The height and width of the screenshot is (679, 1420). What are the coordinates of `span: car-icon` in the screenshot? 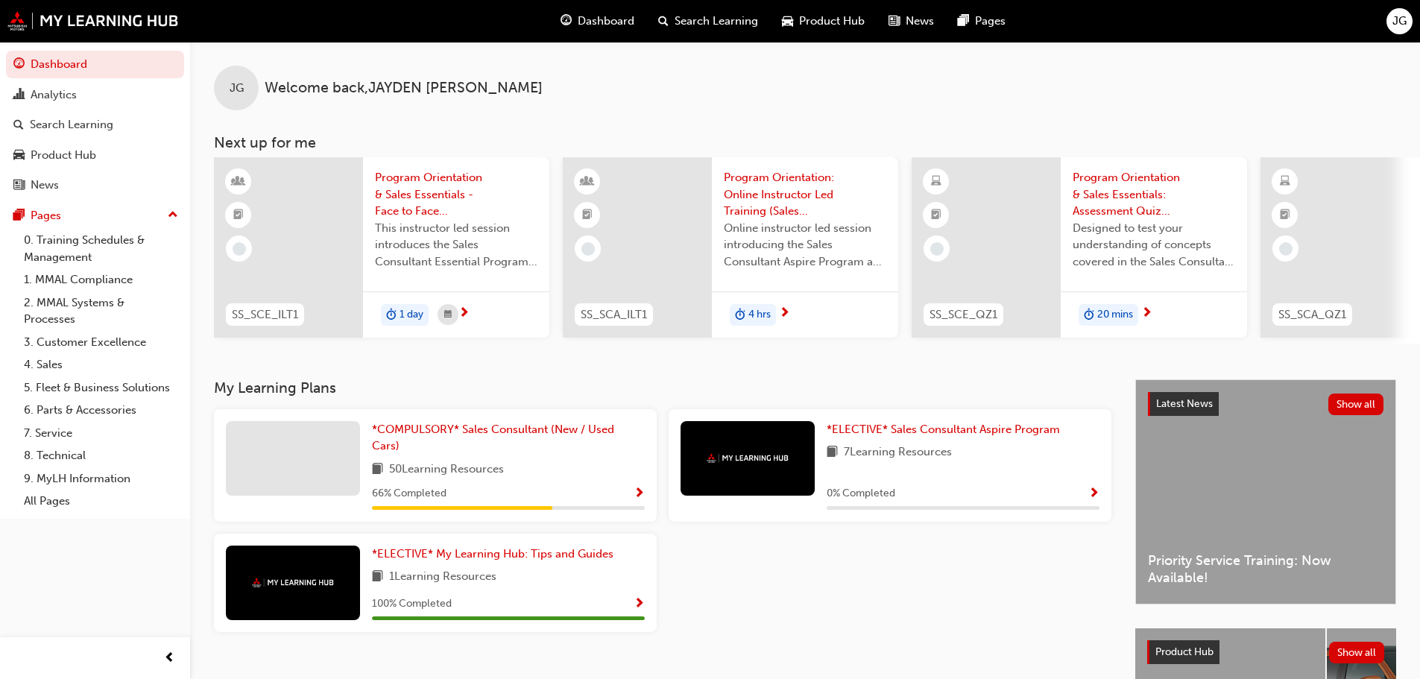 It's located at (787, 21).